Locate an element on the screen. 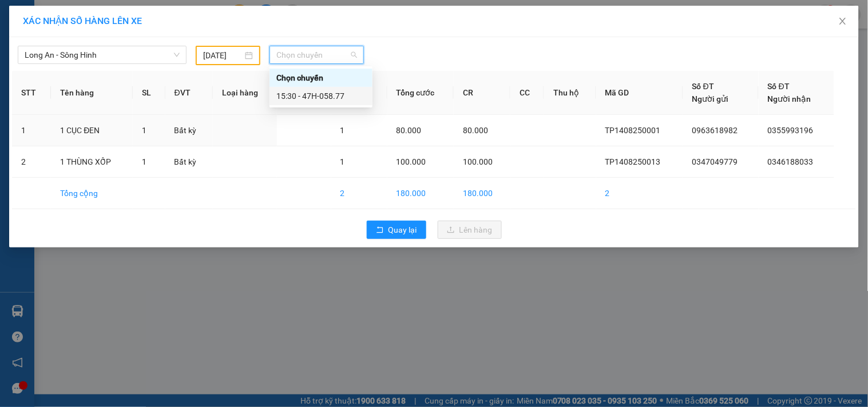 The height and width of the screenshot is (407, 868). span: Long An - Sông Hinh is located at coordinates (102, 55).